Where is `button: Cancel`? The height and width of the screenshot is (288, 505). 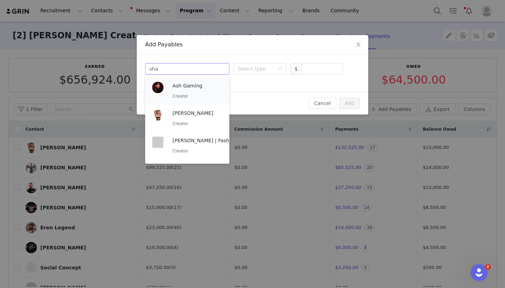
button: Cancel is located at coordinates (322, 103).